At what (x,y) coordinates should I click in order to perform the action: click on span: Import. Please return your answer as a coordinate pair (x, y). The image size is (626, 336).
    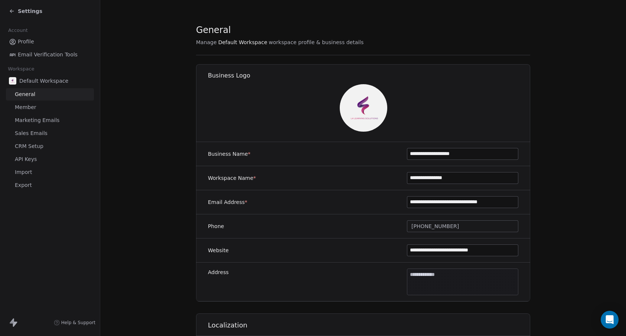
    Looking at the image, I should click on (23, 172).